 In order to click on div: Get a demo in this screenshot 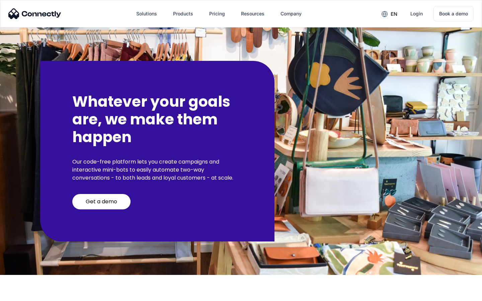, I will do `click(101, 202)`.